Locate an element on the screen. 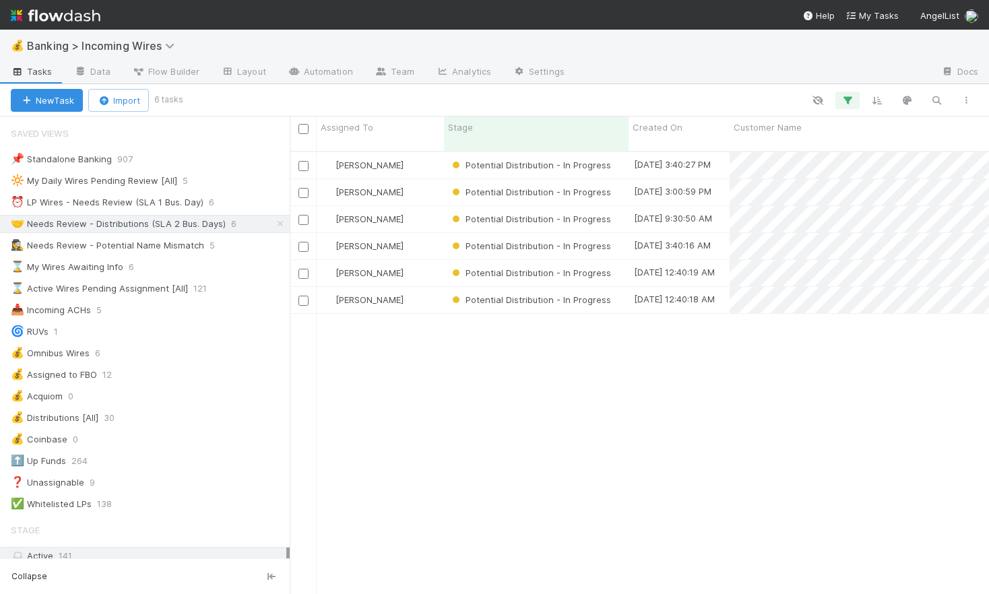 Image resolution: width=989 pixels, height=594 pixels. div: Acquiom is located at coordinates (36, 396).